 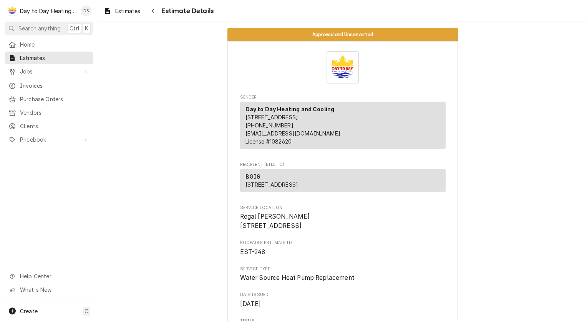 I want to click on span: Pricebook, so click(x=49, y=139).